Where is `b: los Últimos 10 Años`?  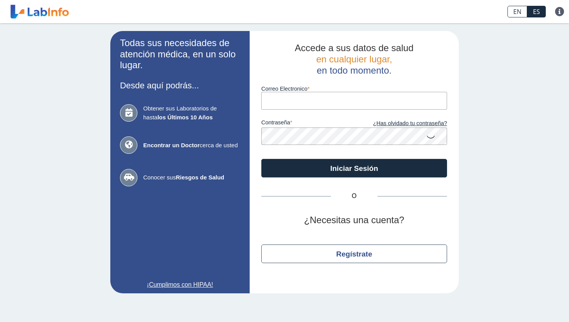 b: los Últimos 10 Años is located at coordinates (185, 117).